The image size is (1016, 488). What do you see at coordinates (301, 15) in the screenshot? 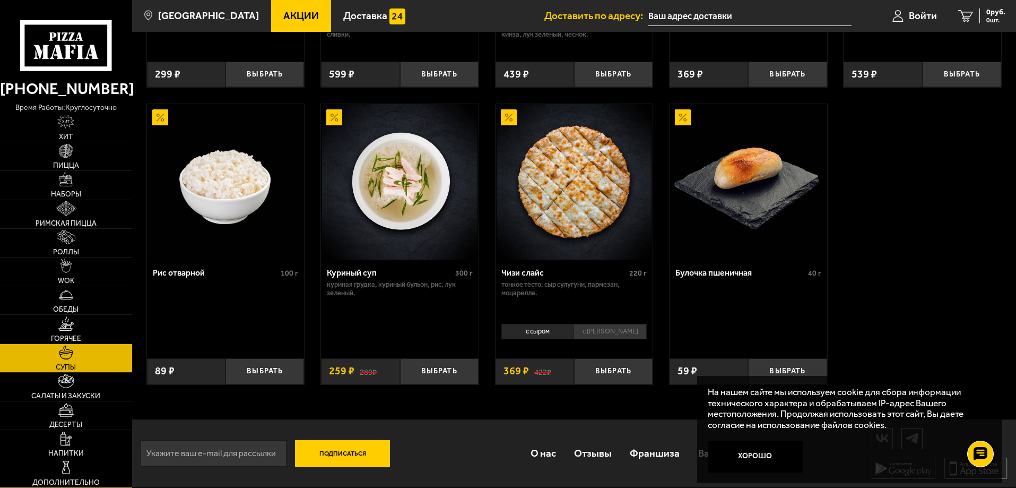
I see `span: Акции` at bounding box center [301, 15].